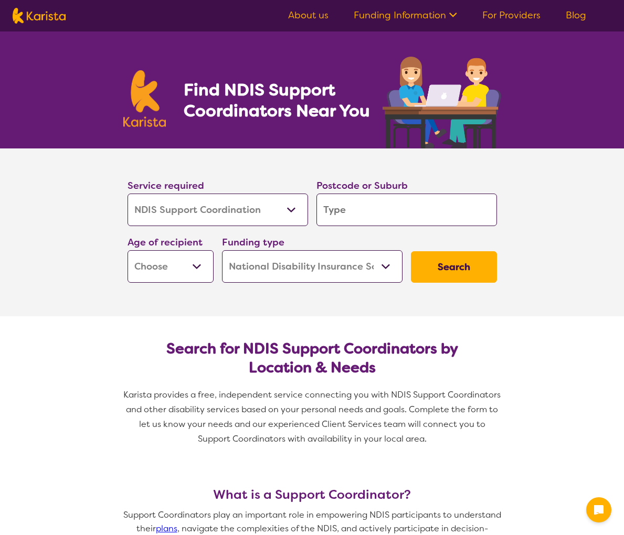 The height and width of the screenshot is (535, 624). Describe the element at coordinates (405, 15) in the screenshot. I see `a: Funding Information` at that location.